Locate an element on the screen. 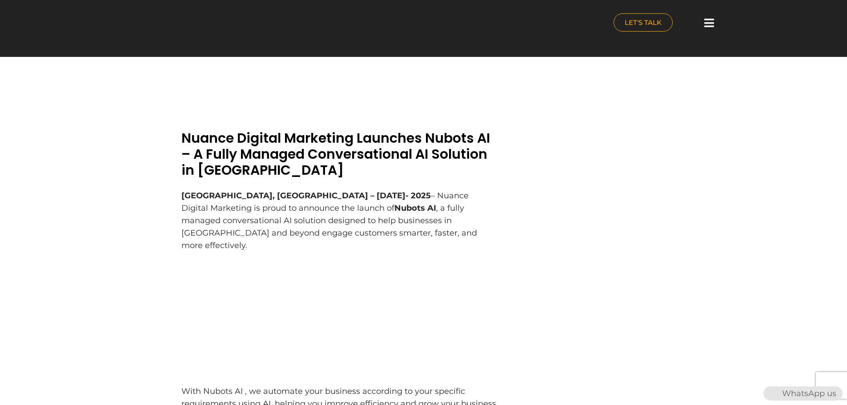 This screenshot has width=847, height=405. span: LET'S TALK is located at coordinates (643, 22).